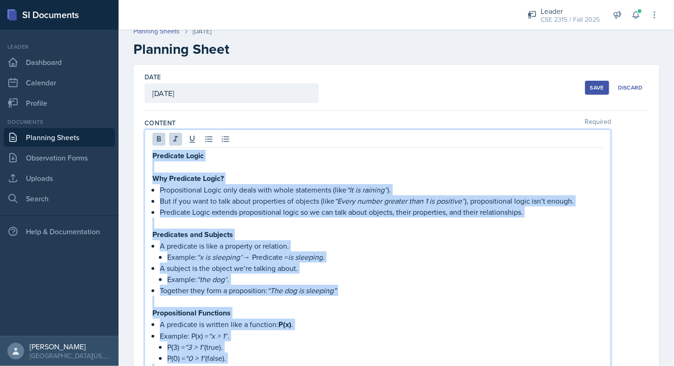  What do you see at coordinates (571, 19) in the screenshot?
I see `div: CSE 2315 / Fall 2025` at bounding box center [571, 19].